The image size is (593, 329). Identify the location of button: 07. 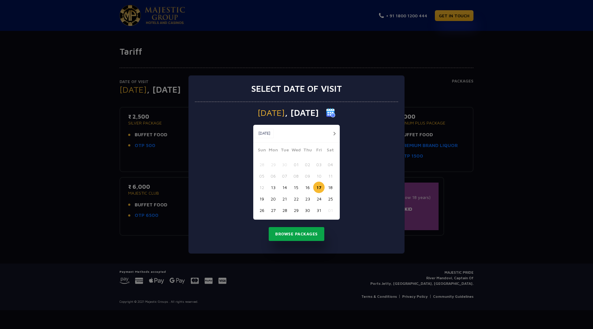
(284, 176).